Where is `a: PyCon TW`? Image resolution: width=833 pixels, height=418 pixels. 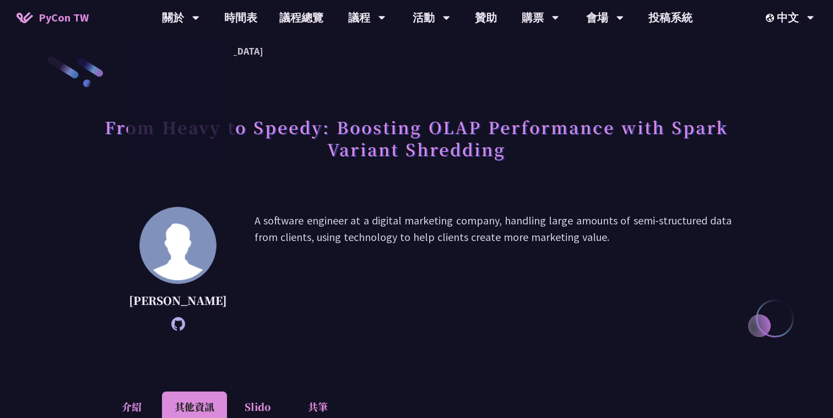
a: PyCon TW is located at coordinates (52, 18).